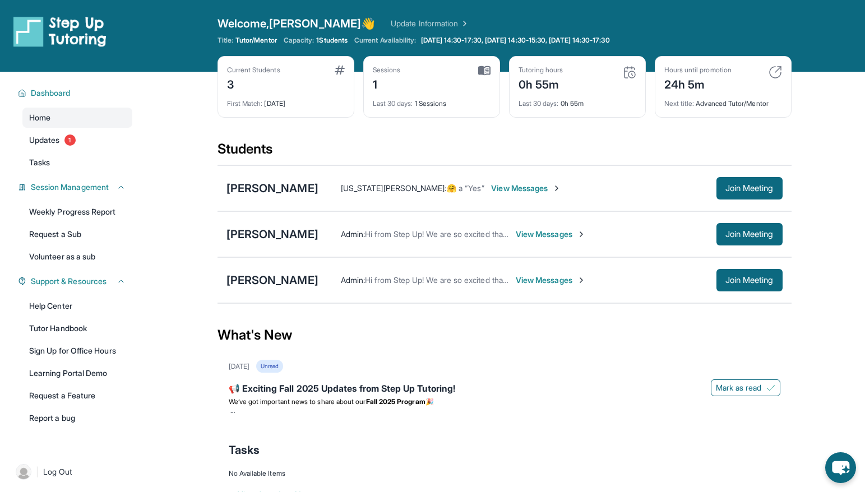 The width and height of the screenshot is (865, 492). What do you see at coordinates (698, 70) in the screenshot?
I see `div: Hours until promotion` at bounding box center [698, 70].